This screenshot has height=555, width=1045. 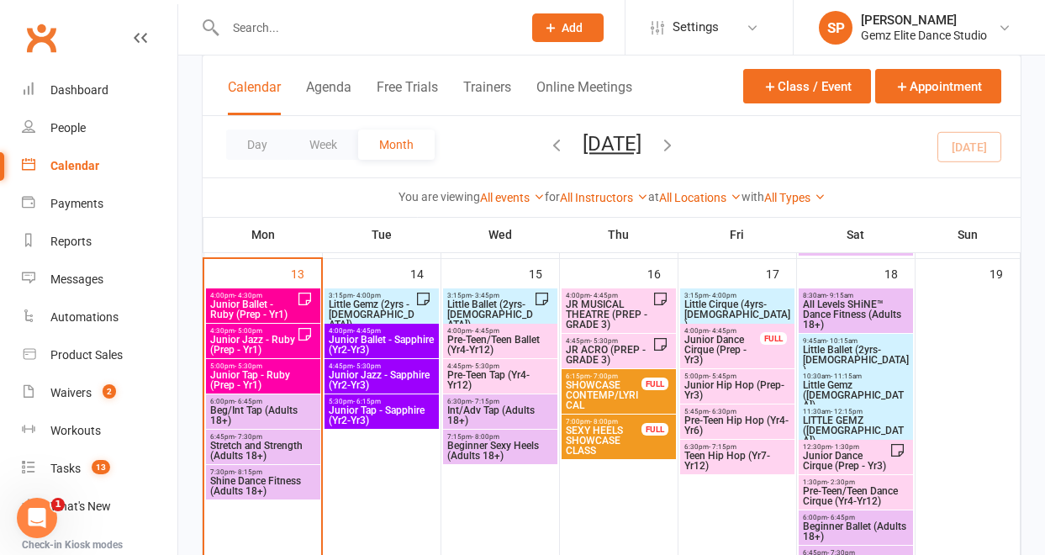 I want to click on span: 5:45pm, so click(x=738, y=411).